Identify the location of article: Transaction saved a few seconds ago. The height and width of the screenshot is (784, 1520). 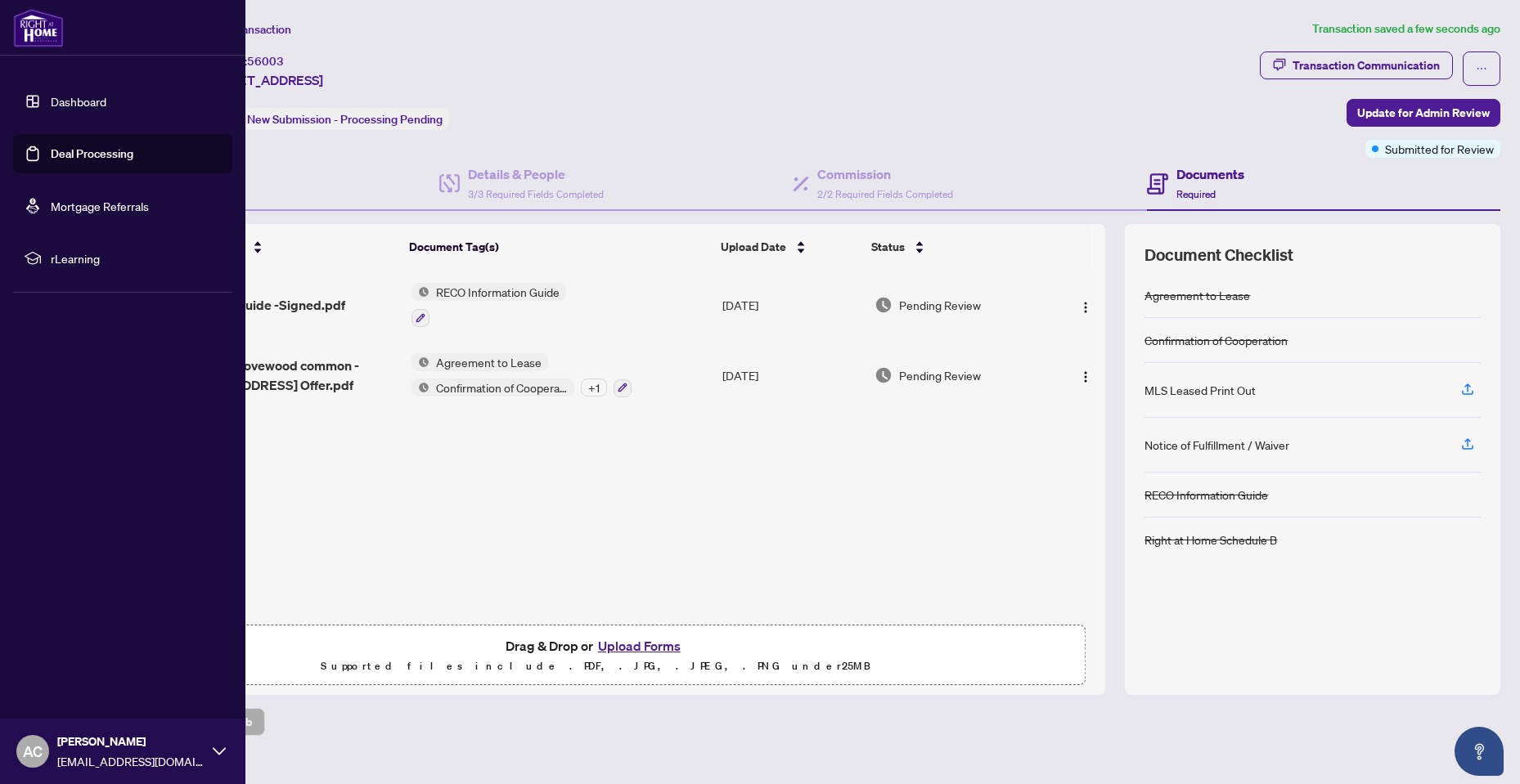
(1406, 29).